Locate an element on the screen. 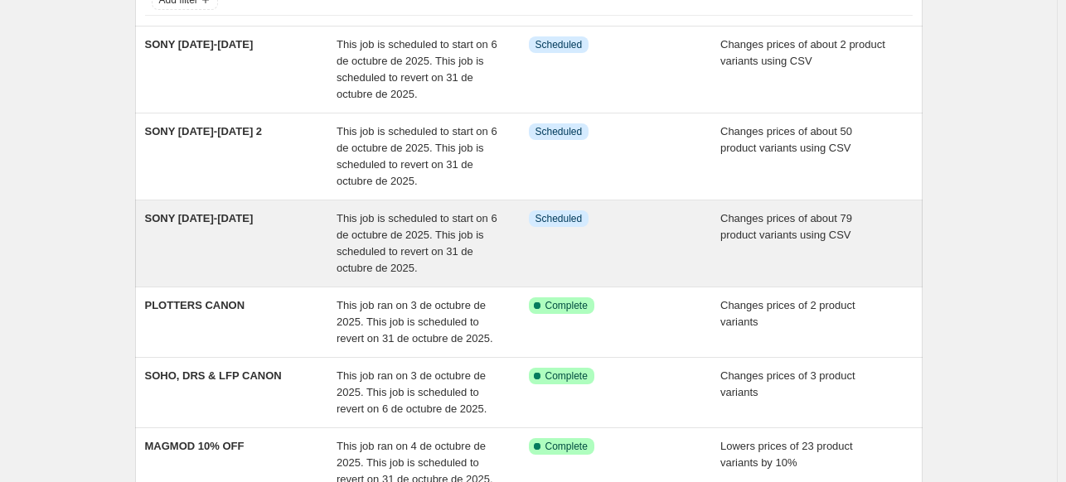  span: Changes prices of about 79 product variants using CSV is located at coordinates (786, 226).